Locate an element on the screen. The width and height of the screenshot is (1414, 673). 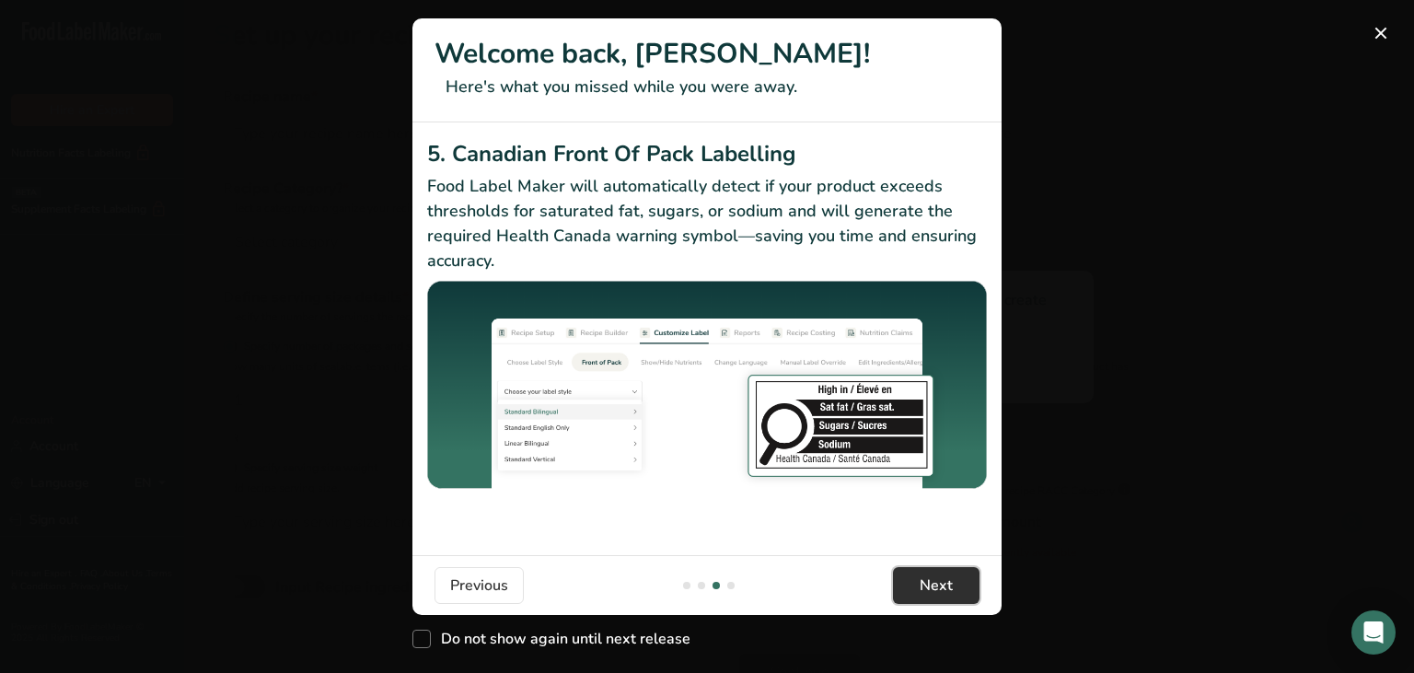
button: Previous is located at coordinates (479, 585).